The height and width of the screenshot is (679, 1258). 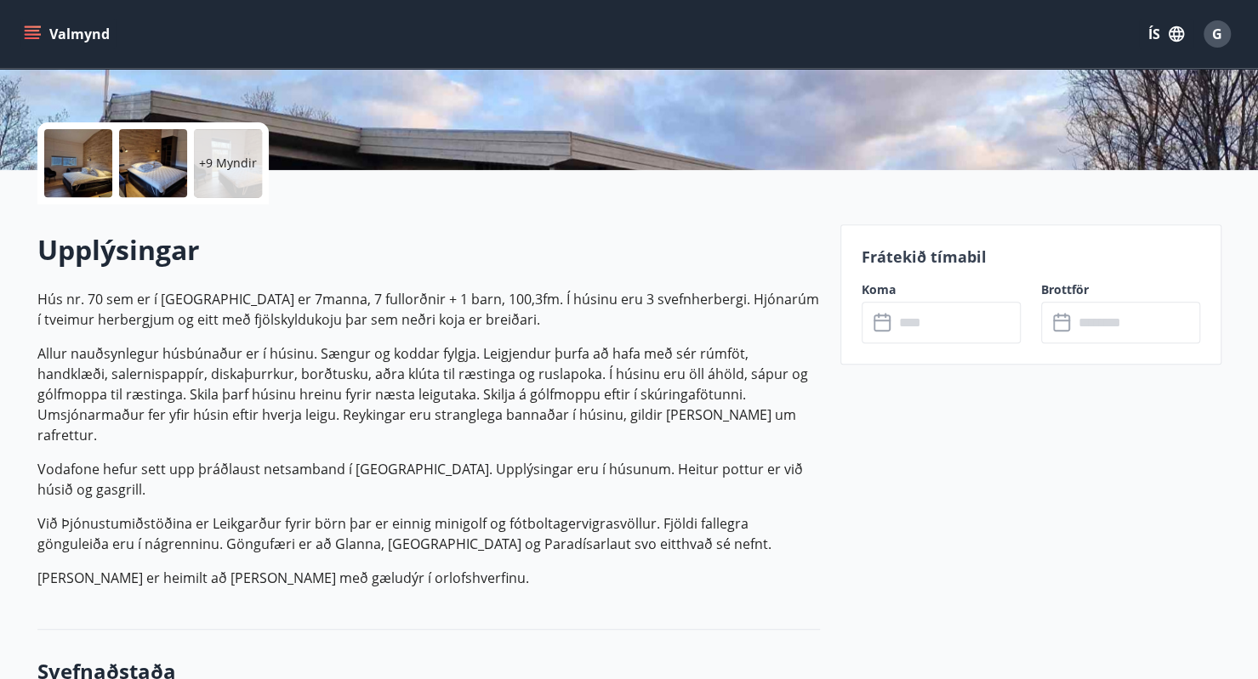 What do you see at coordinates (941, 290) in the screenshot?
I see `label: Koma` at bounding box center [941, 290].